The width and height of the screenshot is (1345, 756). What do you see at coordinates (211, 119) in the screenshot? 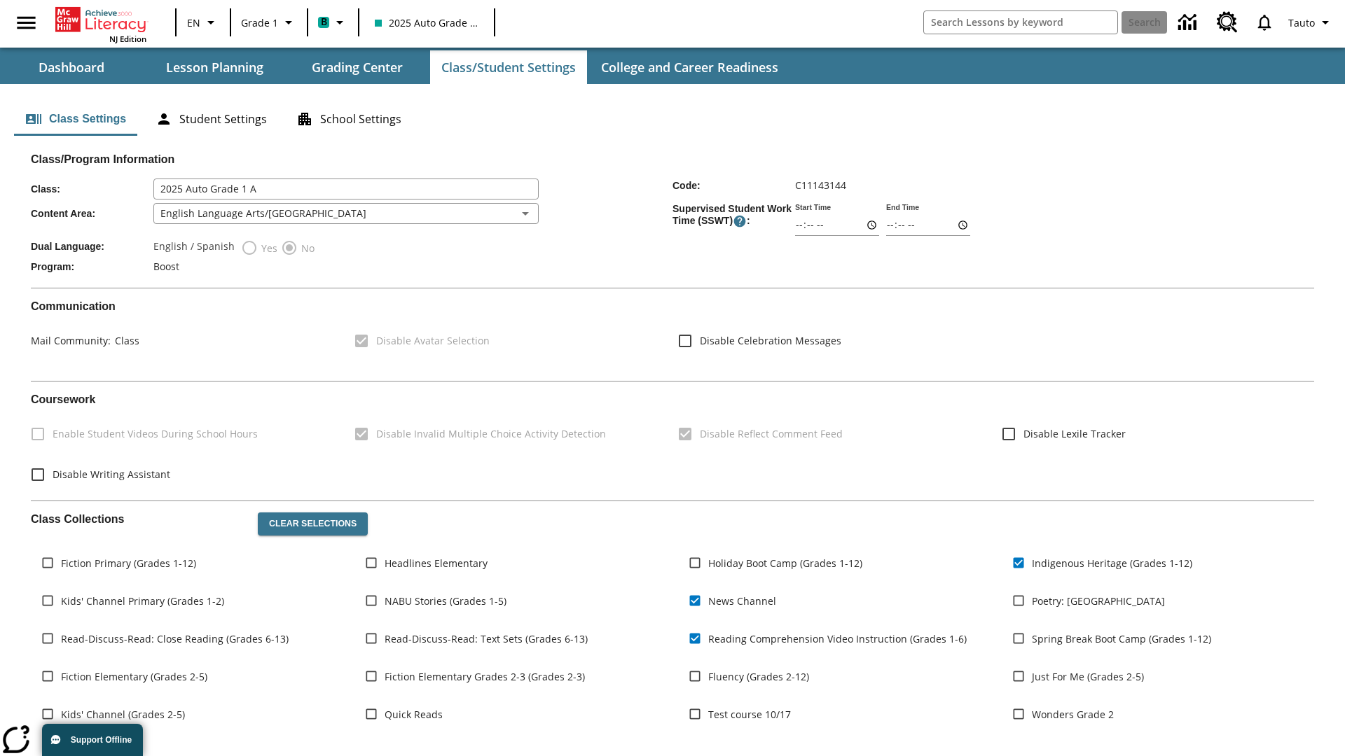
I see `button: Student Settings` at bounding box center [211, 119].